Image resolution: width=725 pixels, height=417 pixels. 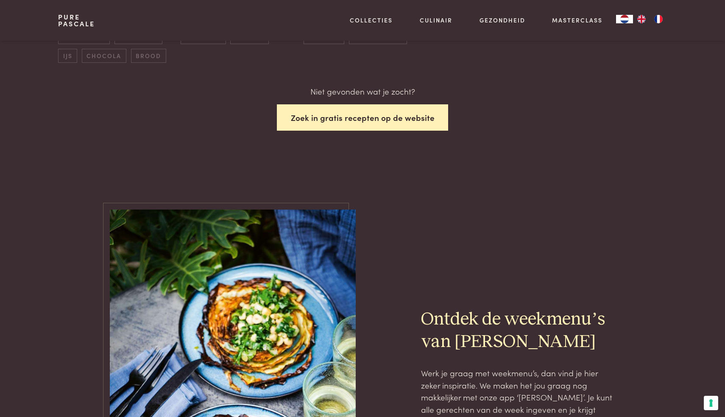 I want to click on a: Gezondheid, so click(x=502, y=20).